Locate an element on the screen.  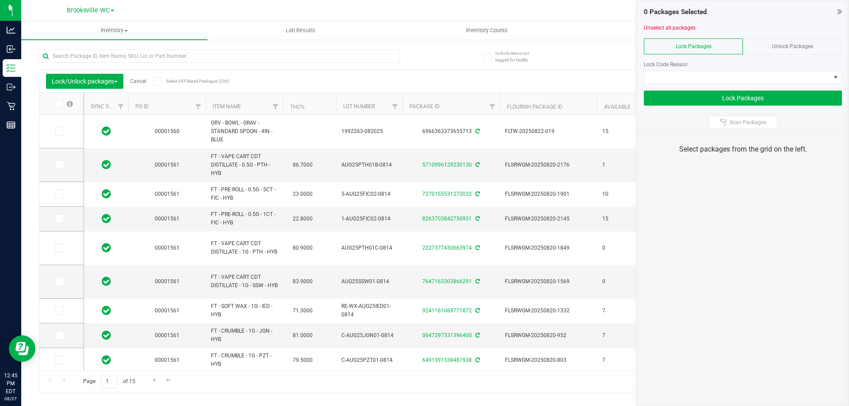
span: Select All Filtered Packages (296) is located at coordinates (188, 81).